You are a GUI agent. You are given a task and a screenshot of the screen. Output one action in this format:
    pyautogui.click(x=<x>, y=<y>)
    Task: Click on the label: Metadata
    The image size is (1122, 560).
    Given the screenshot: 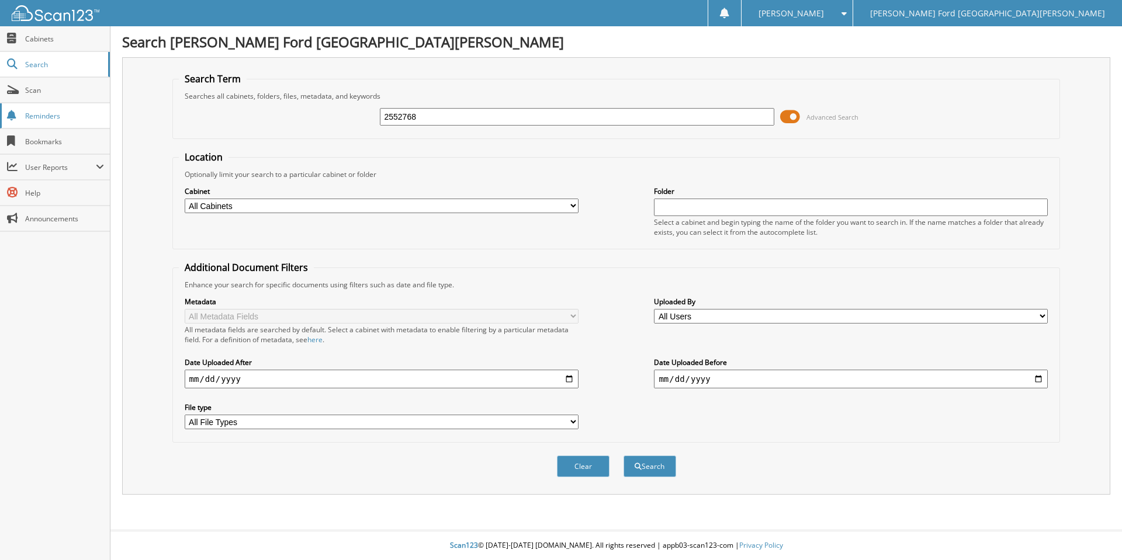 What is the action you would take?
    pyautogui.click(x=381, y=301)
    